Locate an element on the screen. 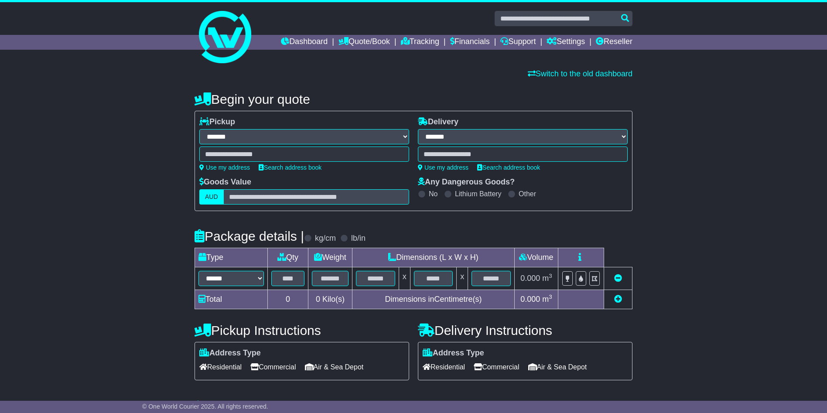 This screenshot has width=827, height=413. h4: Begin your quote is located at coordinates (413, 99).